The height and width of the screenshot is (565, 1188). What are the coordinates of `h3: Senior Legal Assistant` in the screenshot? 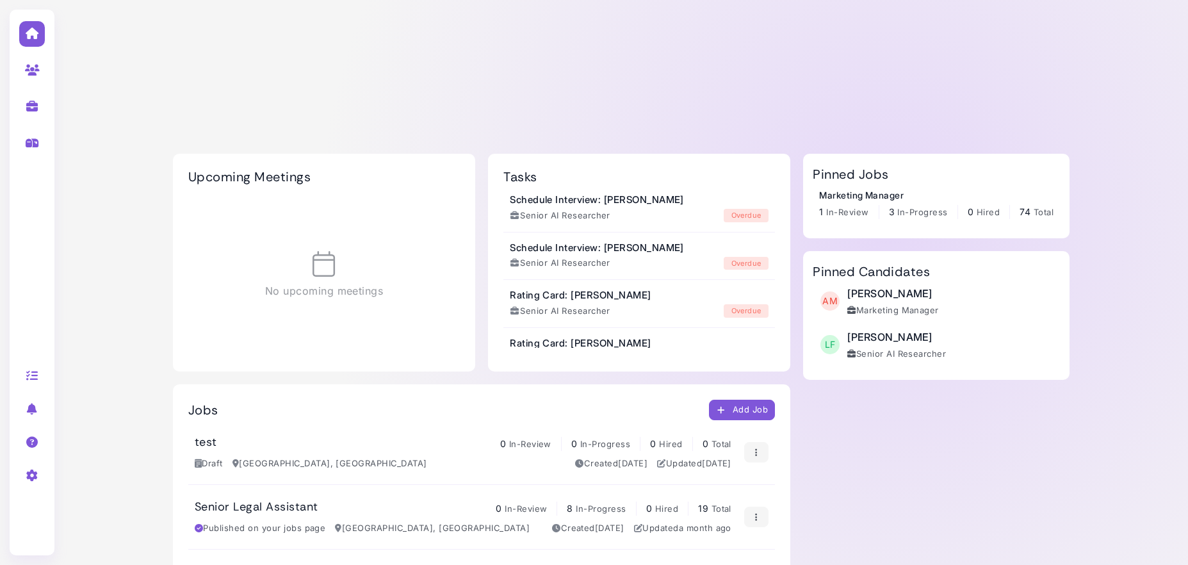 It's located at (256, 507).